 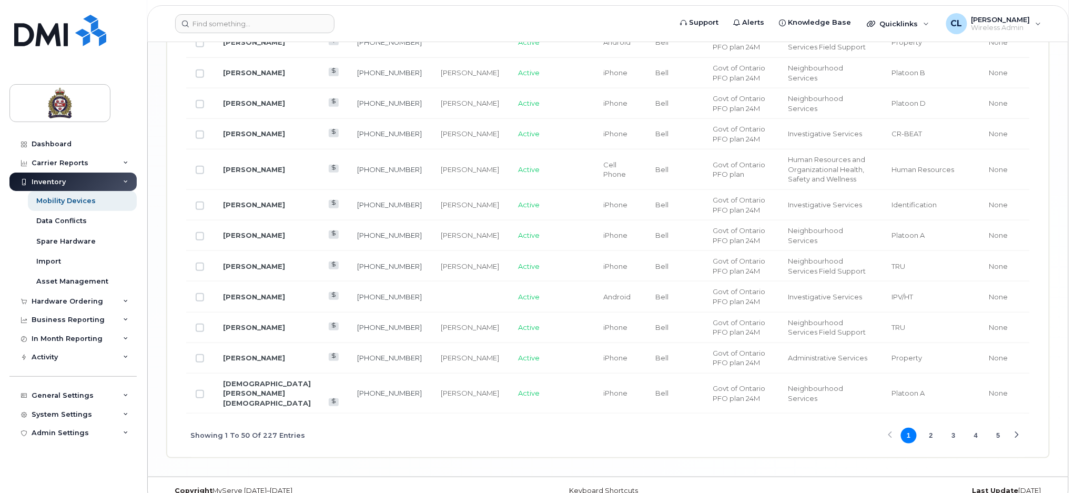 What do you see at coordinates (898, 24) in the screenshot?
I see `div: Quicklinks` at bounding box center [898, 24].